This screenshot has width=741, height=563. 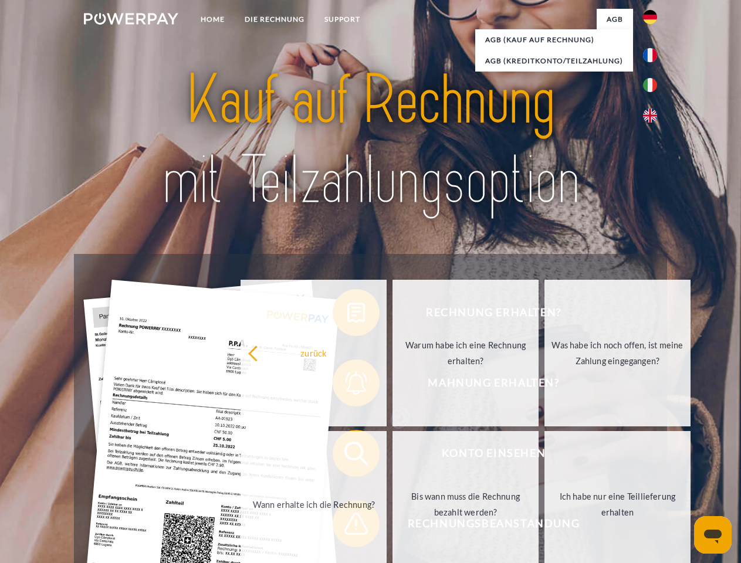 What do you see at coordinates (617, 353) in the screenshot?
I see `a: Was habe ich noch offen, ist meine Zahlung eingegangen?` at bounding box center [617, 353].